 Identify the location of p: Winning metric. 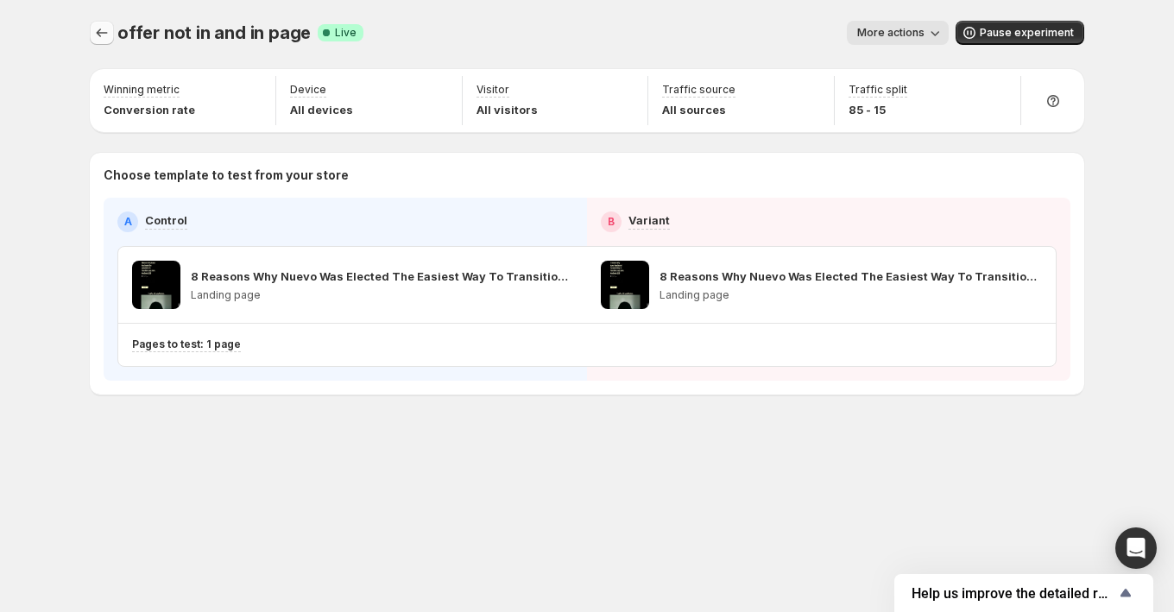
(142, 90).